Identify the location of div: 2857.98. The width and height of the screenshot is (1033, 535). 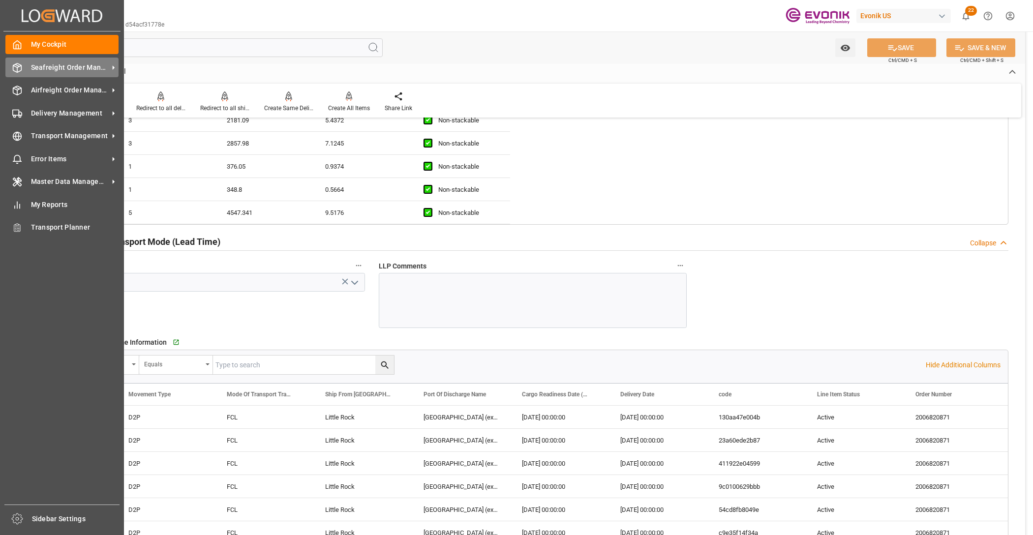
(264, 143).